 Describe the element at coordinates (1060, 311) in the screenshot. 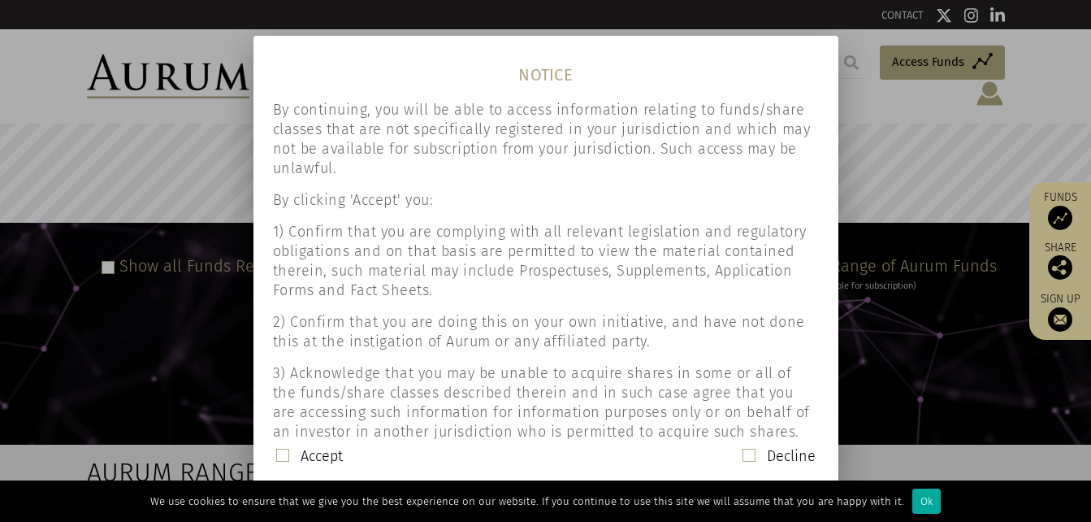

I see `a: Sign up` at that location.